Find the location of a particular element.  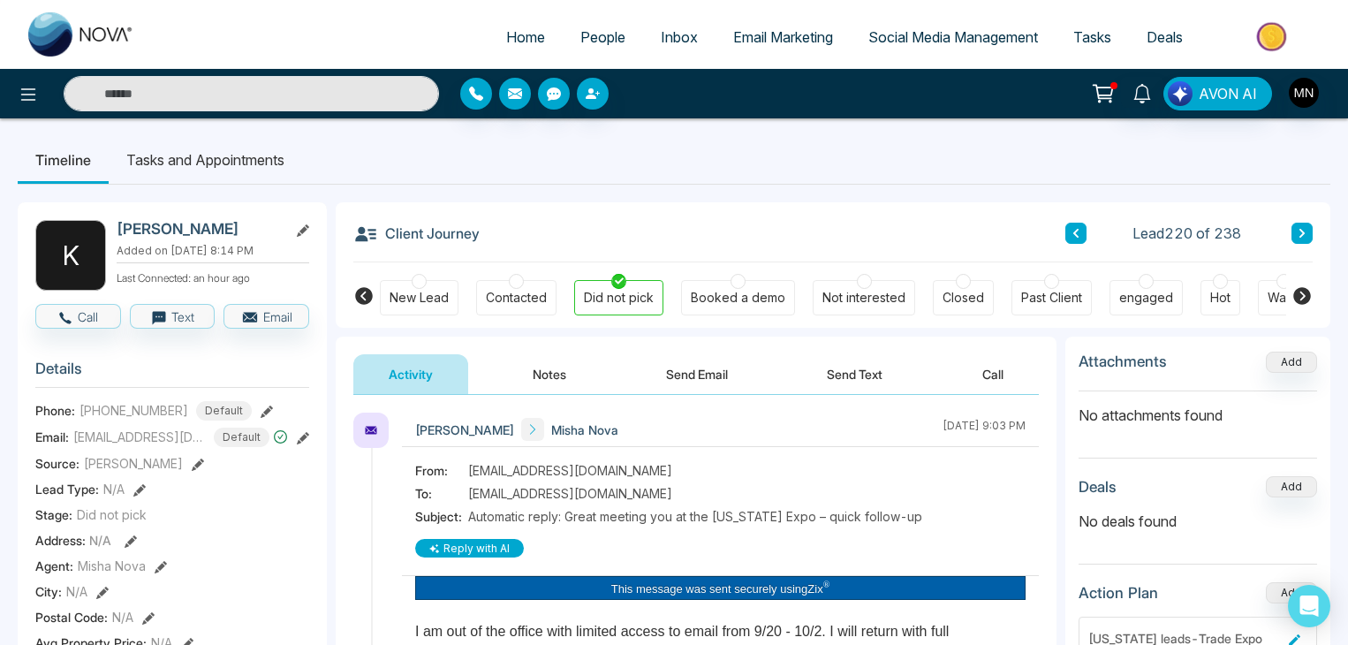

span: Home is located at coordinates (526, 37).